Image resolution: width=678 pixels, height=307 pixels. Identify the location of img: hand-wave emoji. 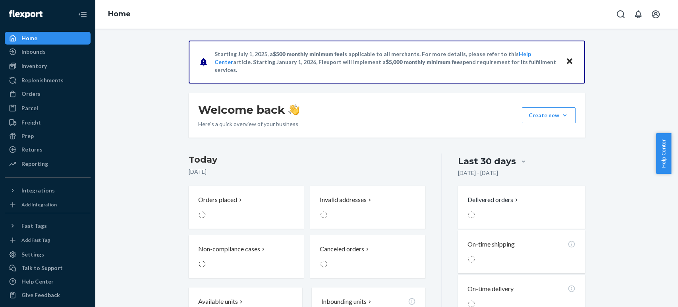
(294, 110).